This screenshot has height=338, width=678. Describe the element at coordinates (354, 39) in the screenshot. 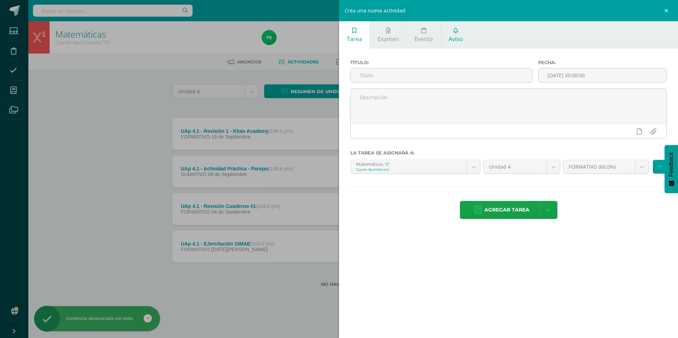

I see `span: Tarea` at that location.